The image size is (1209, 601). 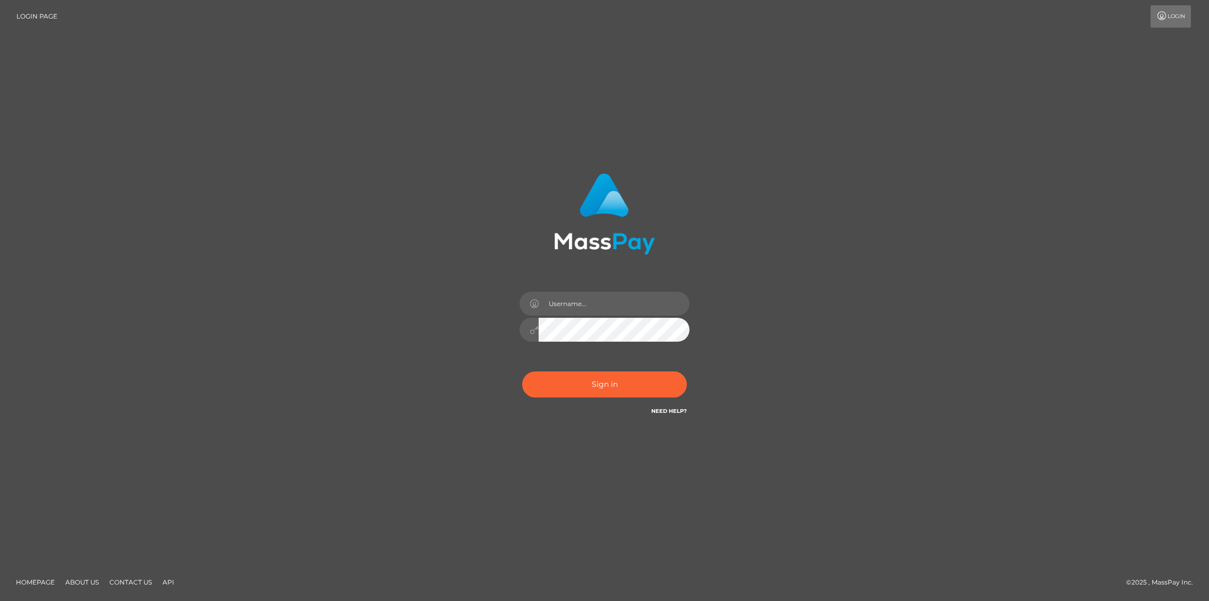 I want to click on a: About Us, so click(x=82, y=582).